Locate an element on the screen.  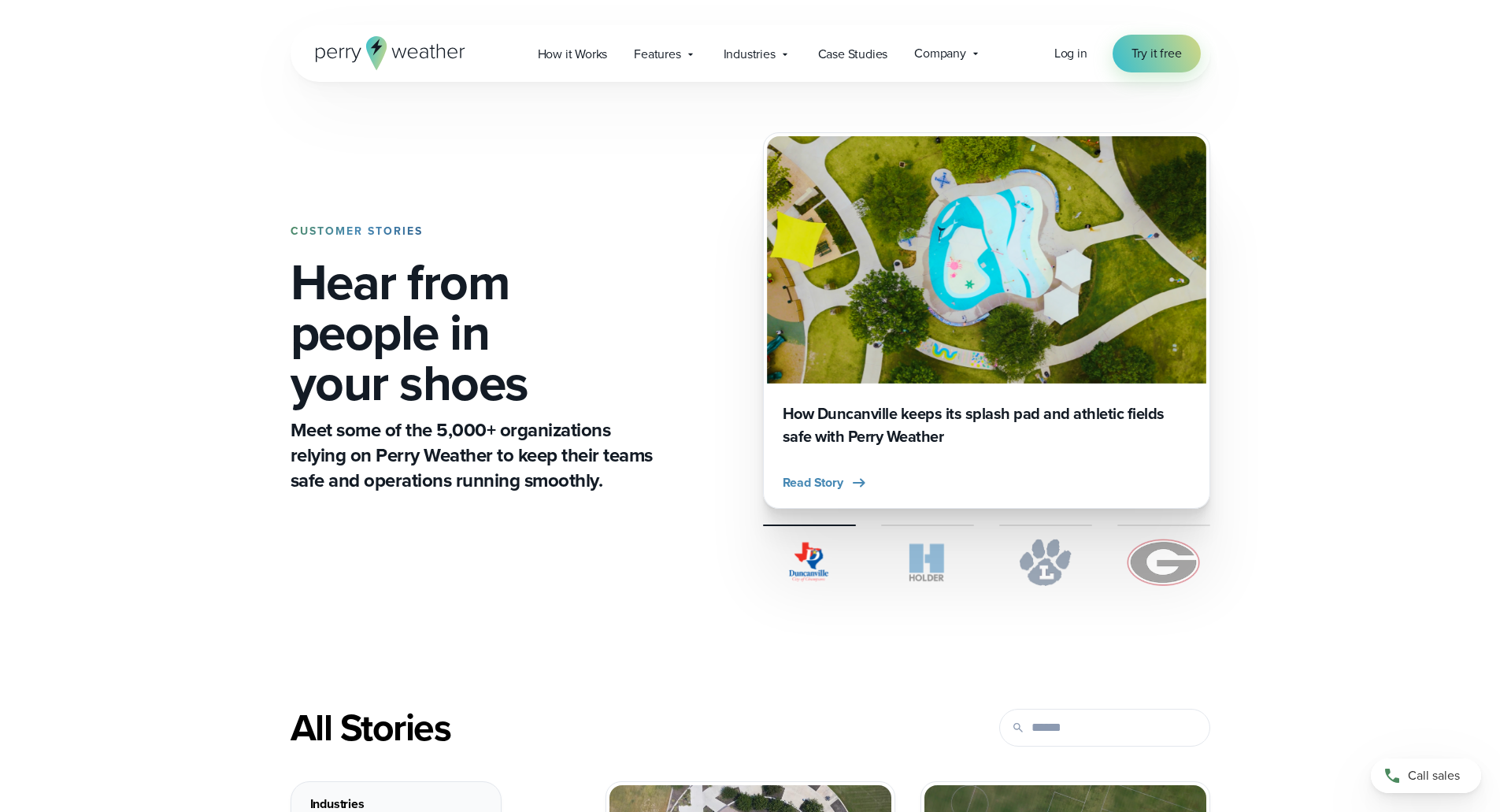
strong: CUSTOMER STORIES is located at coordinates (356, 230).